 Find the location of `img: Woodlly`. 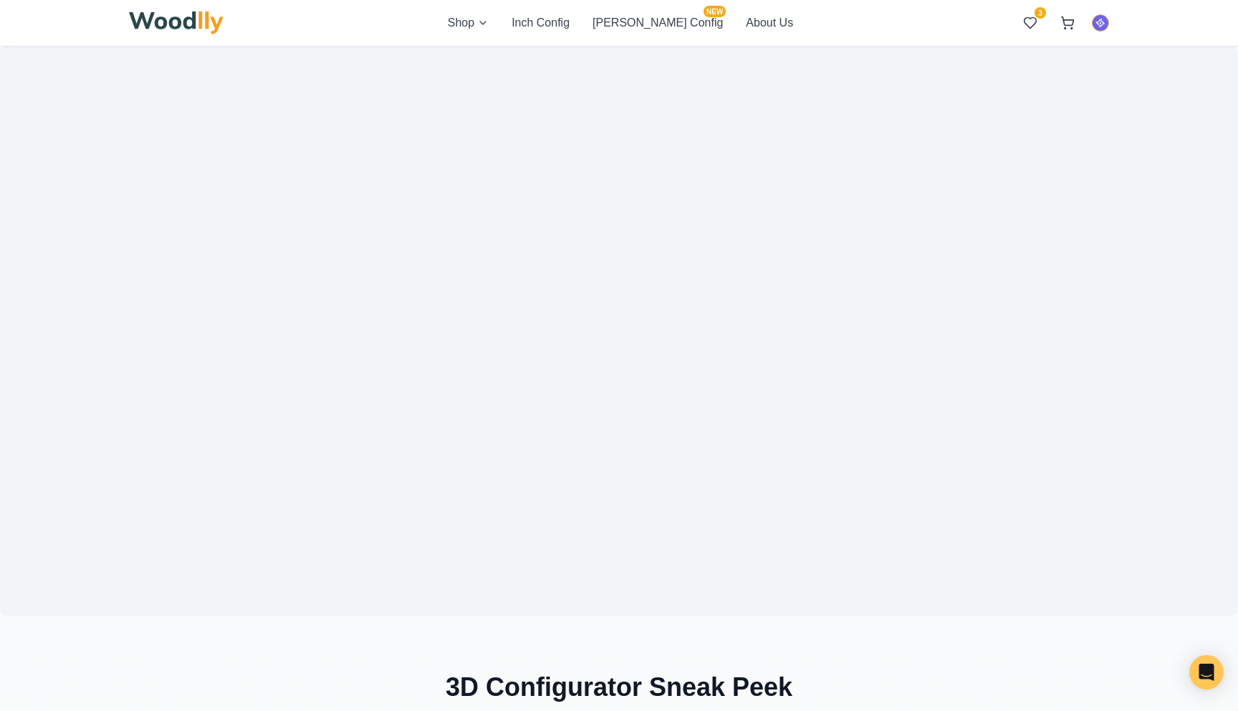

img: Woodlly is located at coordinates (176, 23).